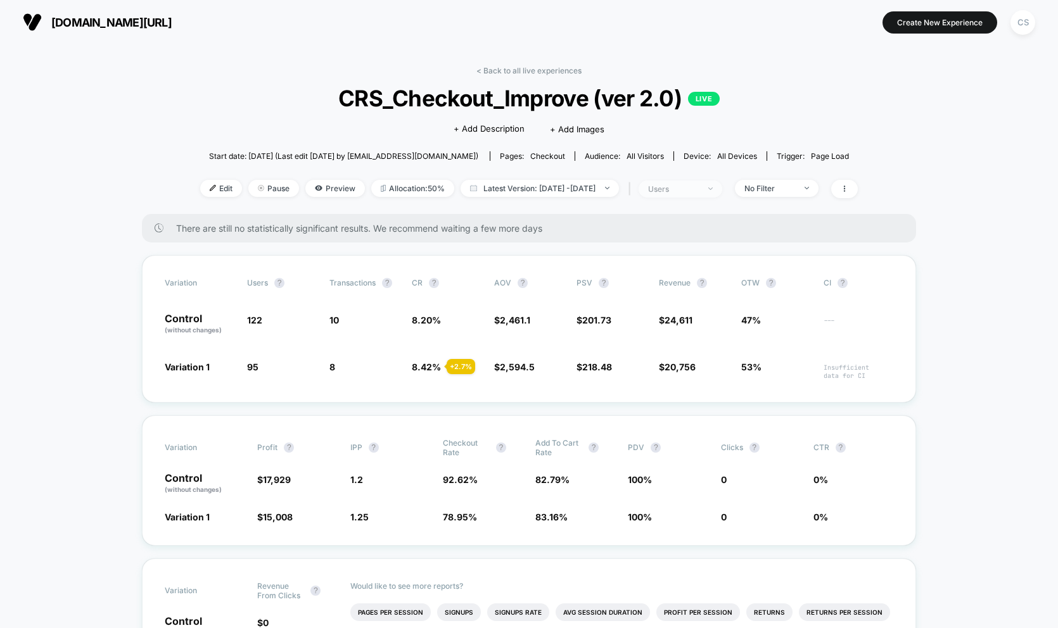 The image size is (1058, 628). What do you see at coordinates (466, 448) in the screenshot?
I see `span: Checkout Rate` at bounding box center [466, 448].